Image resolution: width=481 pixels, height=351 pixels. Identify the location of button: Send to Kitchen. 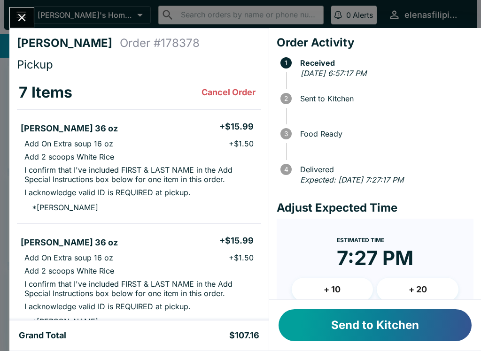
(375, 325).